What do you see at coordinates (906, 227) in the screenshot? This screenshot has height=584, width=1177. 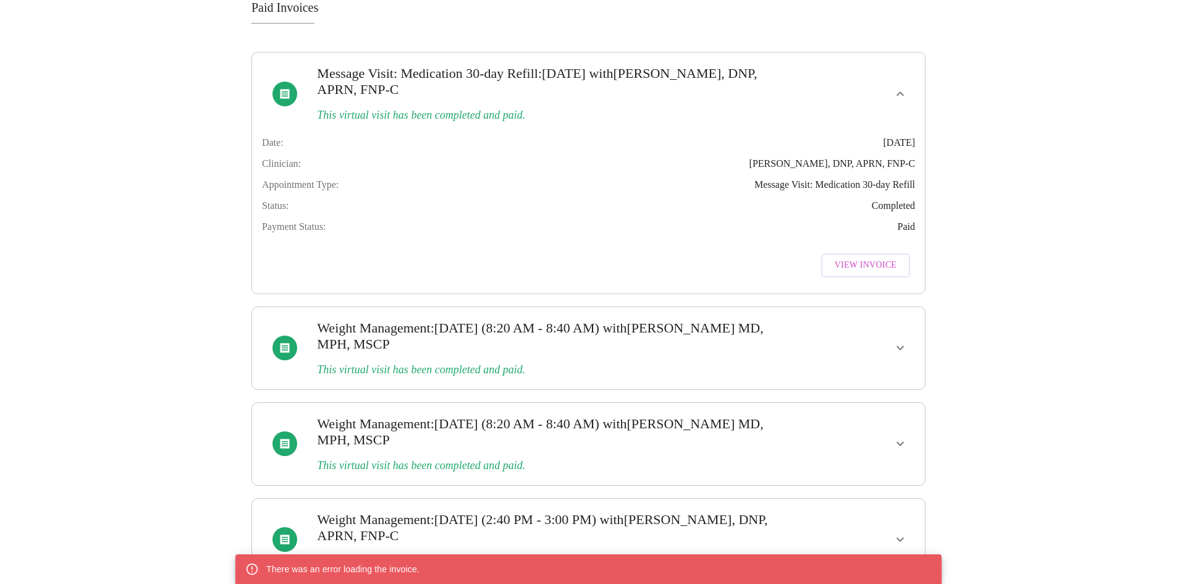 I see `span: Paid` at bounding box center [906, 227].